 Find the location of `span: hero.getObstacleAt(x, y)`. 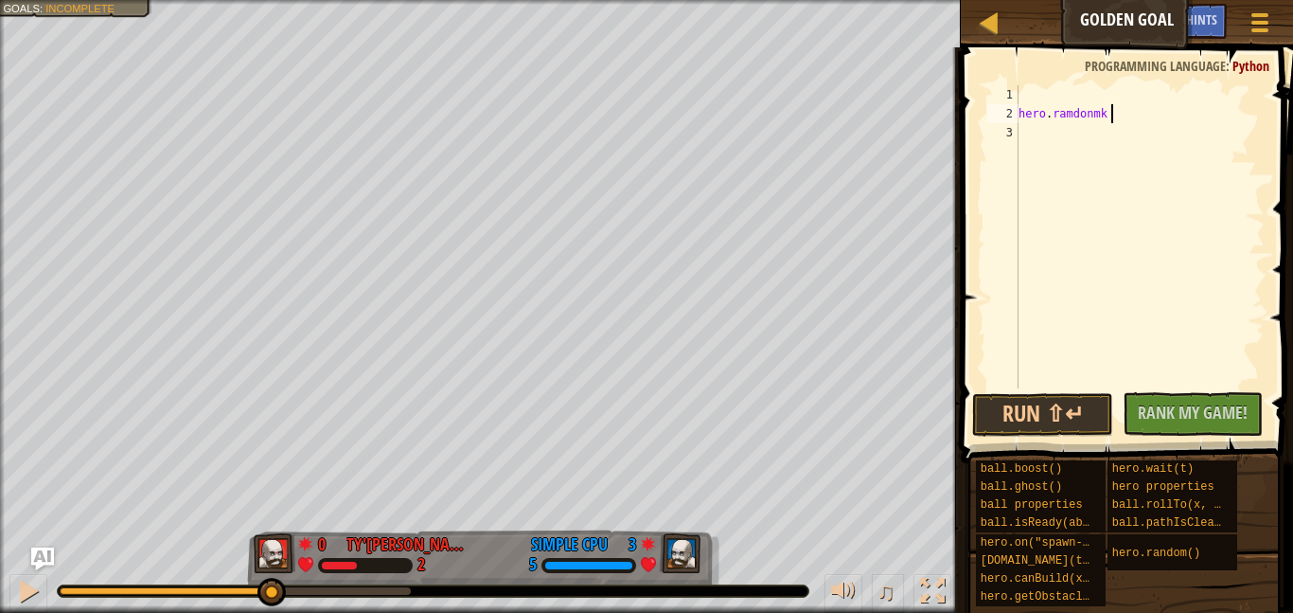

span: hero.getObstacleAt(x, y) is located at coordinates (1062, 597).